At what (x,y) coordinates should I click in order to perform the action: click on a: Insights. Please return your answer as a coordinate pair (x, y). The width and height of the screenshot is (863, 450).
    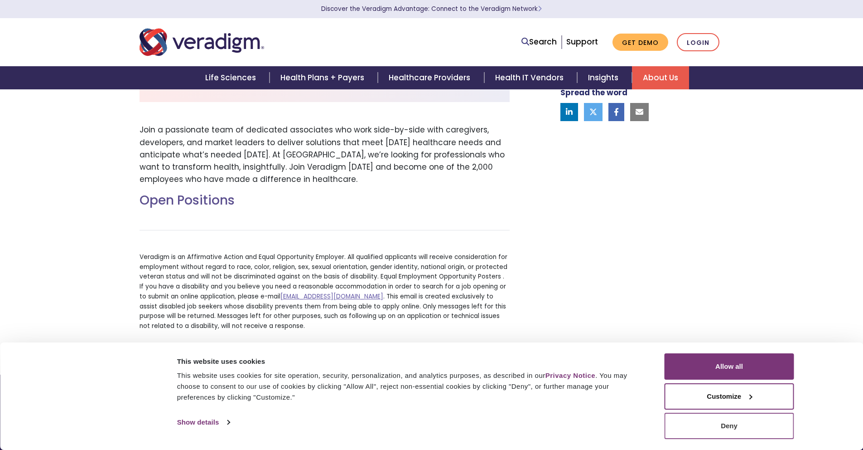
    Looking at the image, I should click on (604, 77).